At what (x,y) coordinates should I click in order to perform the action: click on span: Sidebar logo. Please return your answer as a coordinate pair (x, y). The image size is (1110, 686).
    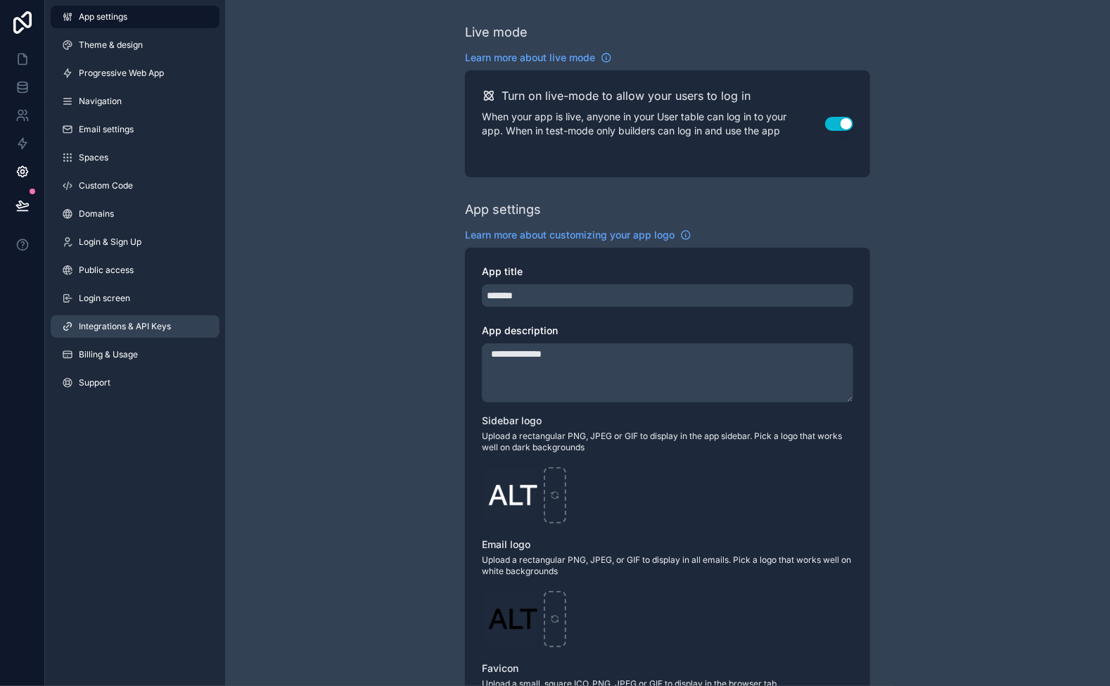
    Looking at the image, I should click on (511, 420).